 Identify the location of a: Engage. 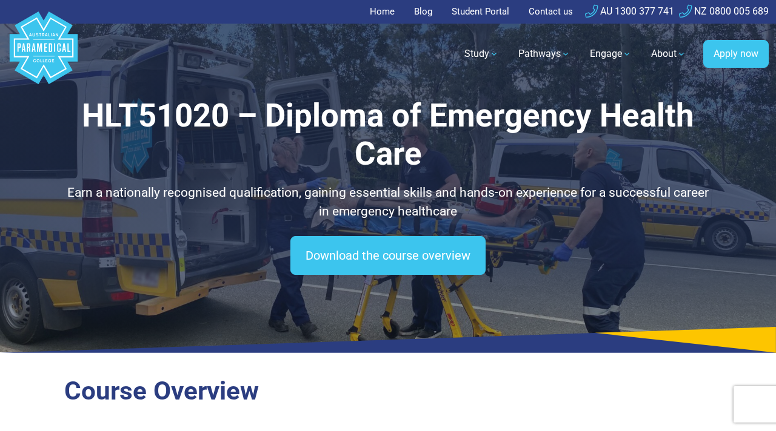
(610, 54).